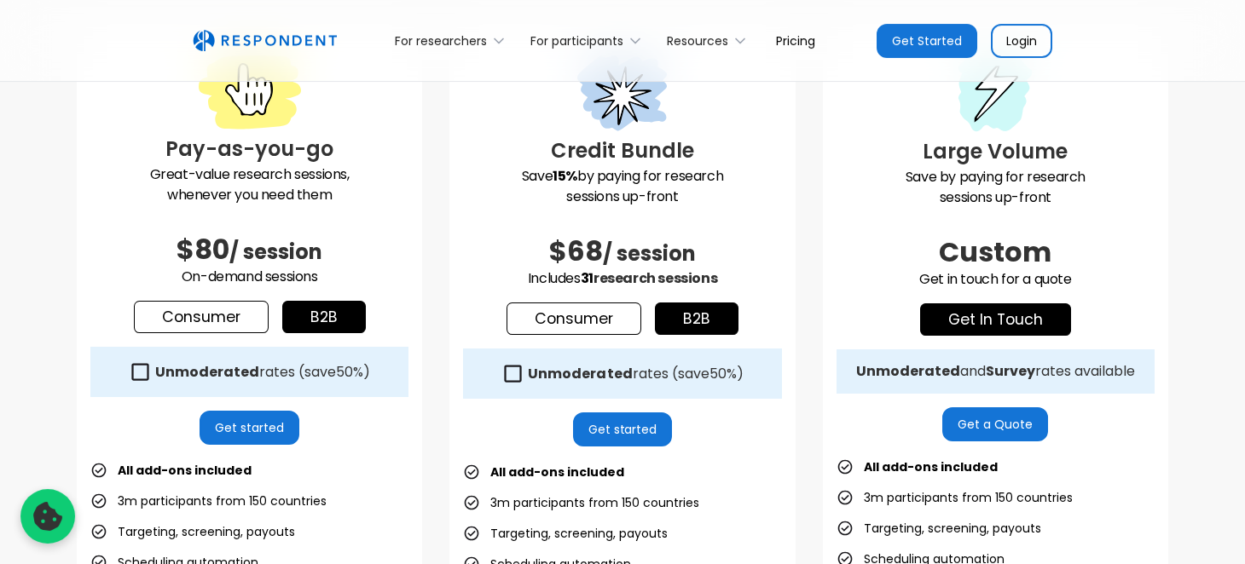 The image size is (1245, 564). What do you see at coordinates (264, 41) in the screenshot?
I see `img: Untitled UI logotext` at bounding box center [264, 41].